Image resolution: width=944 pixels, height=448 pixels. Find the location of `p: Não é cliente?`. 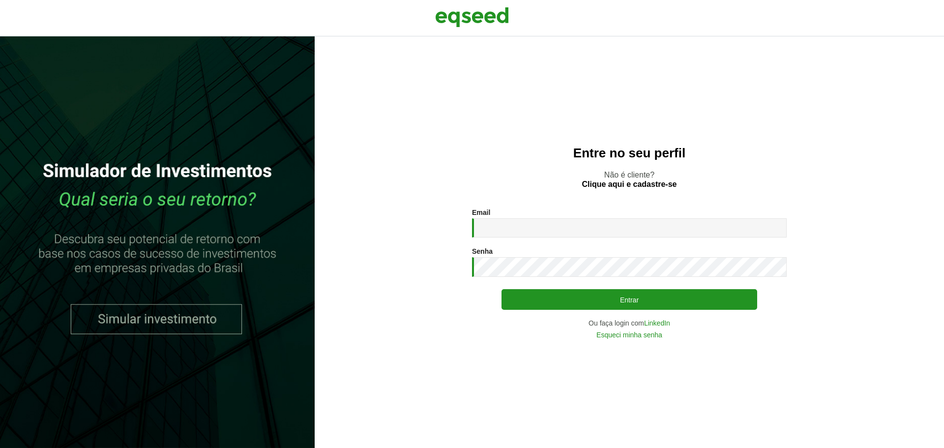

p: Não é cliente? is located at coordinates (630, 180).